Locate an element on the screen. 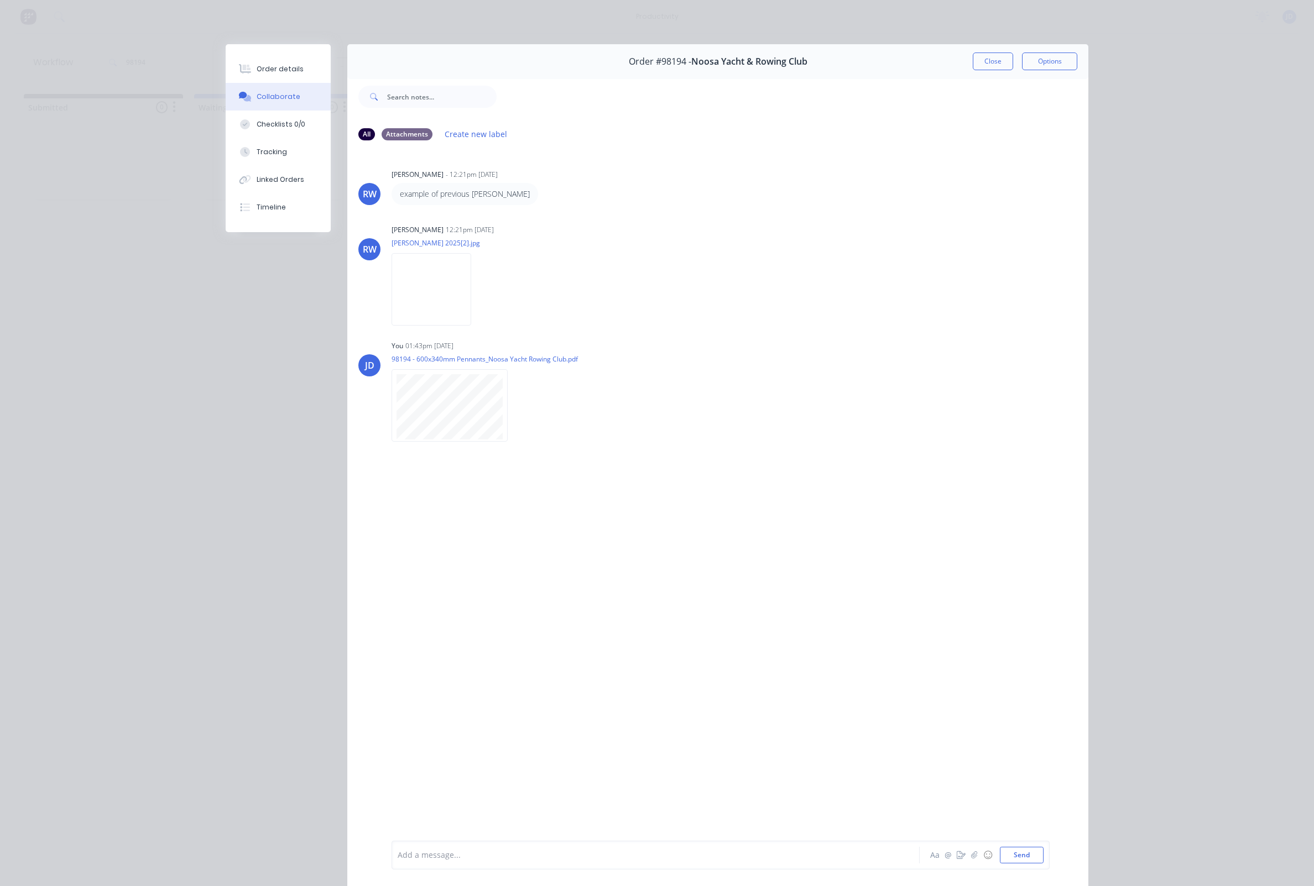 The image size is (1314, 886). div: Attachments is located at coordinates (407, 134).